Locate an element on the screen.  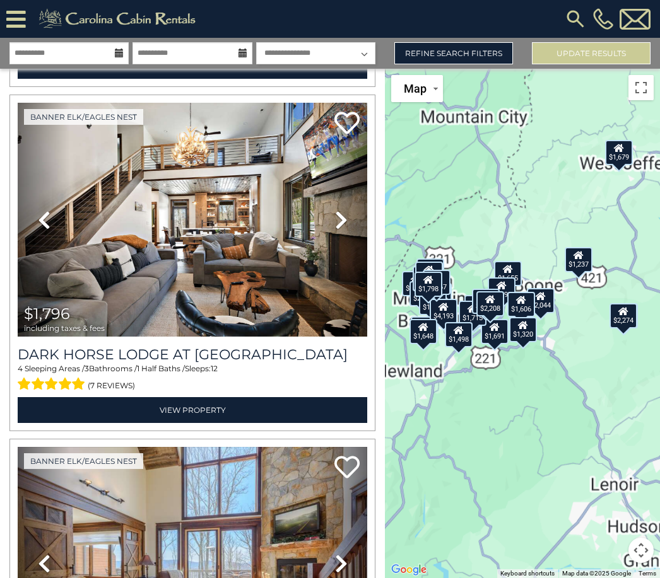
div: $1,314 is located at coordinates (425, 329).